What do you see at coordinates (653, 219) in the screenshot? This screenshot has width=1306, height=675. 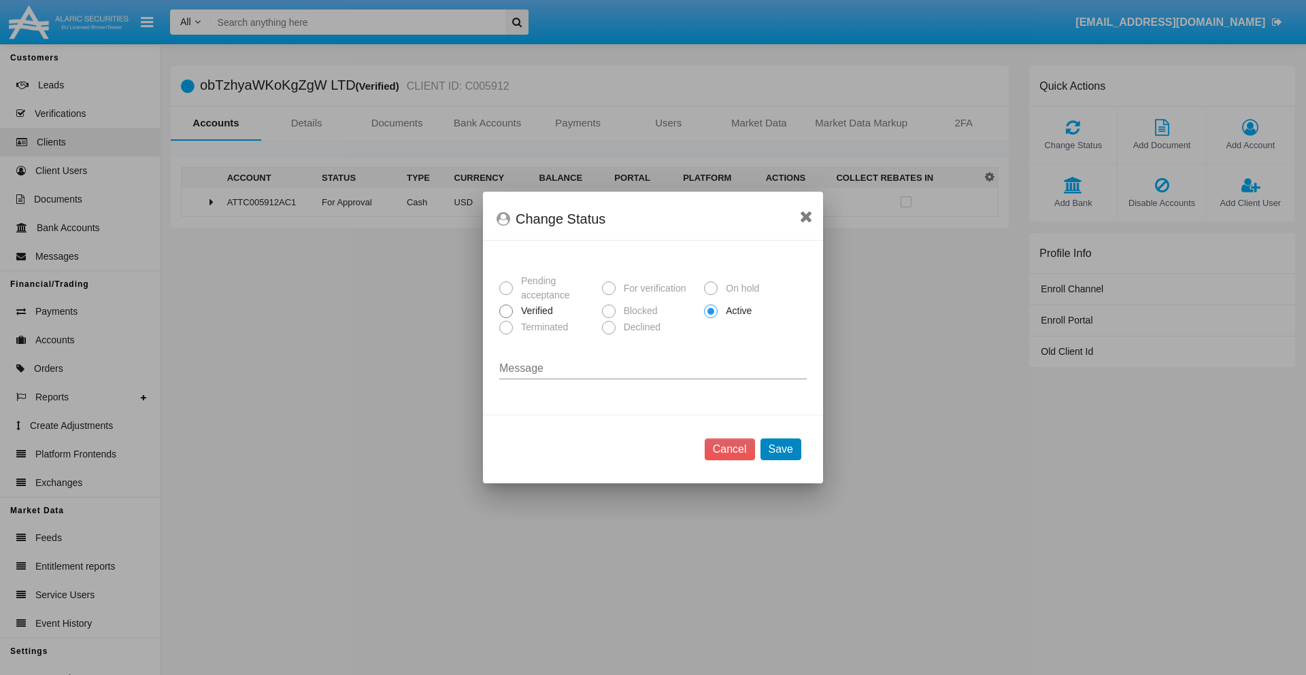 I see `div: Change Status` at bounding box center [653, 219].